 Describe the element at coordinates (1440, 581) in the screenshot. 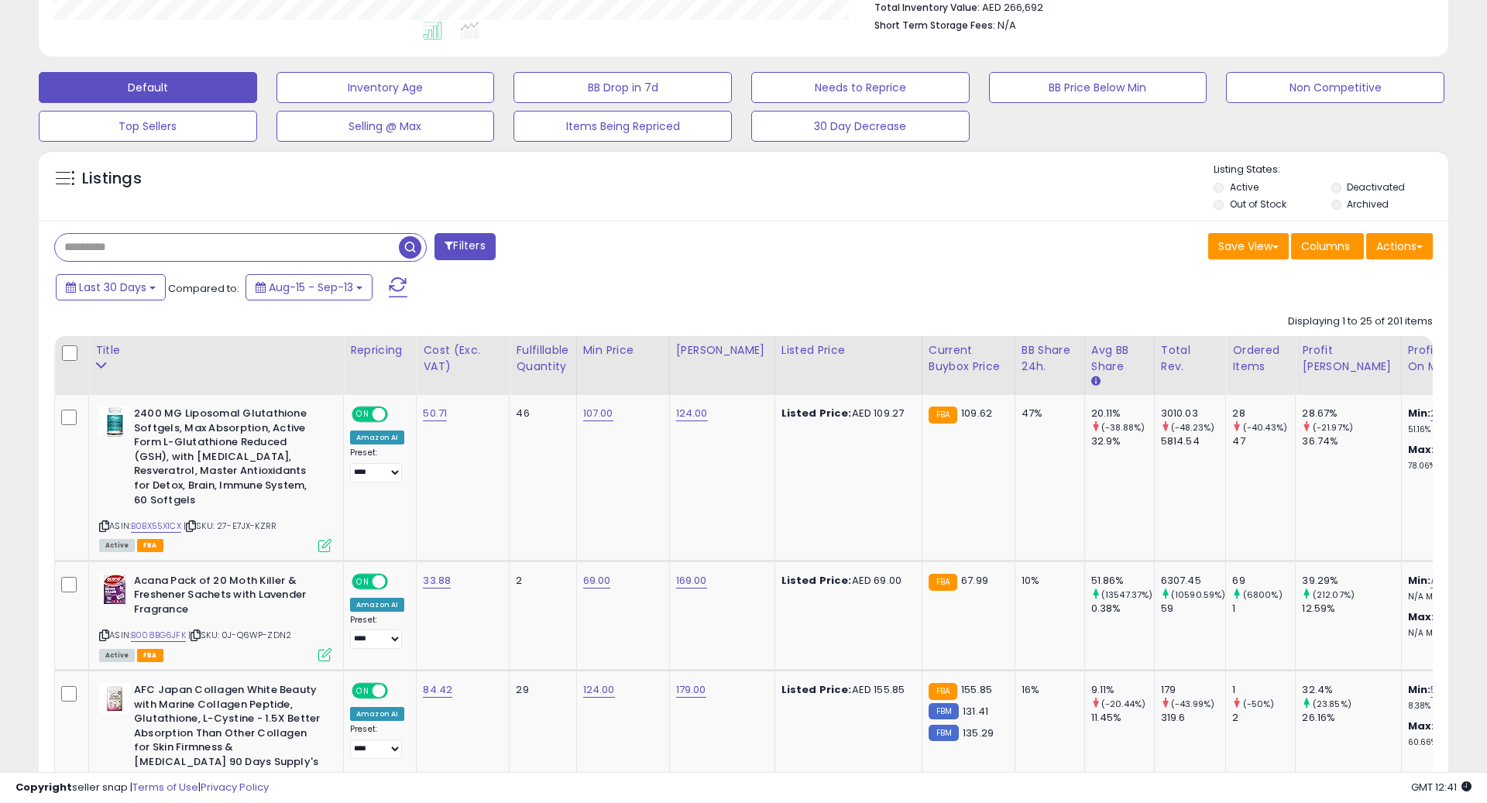

I see `a: N/A` at that location.